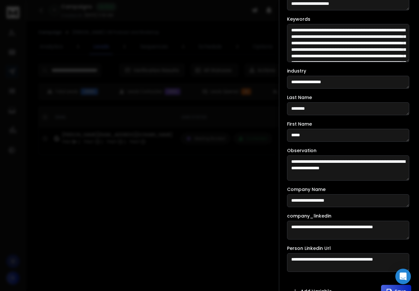  Describe the element at coordinates (309, 216) in the screenshot. I see `label: company_linkedin` at that location.